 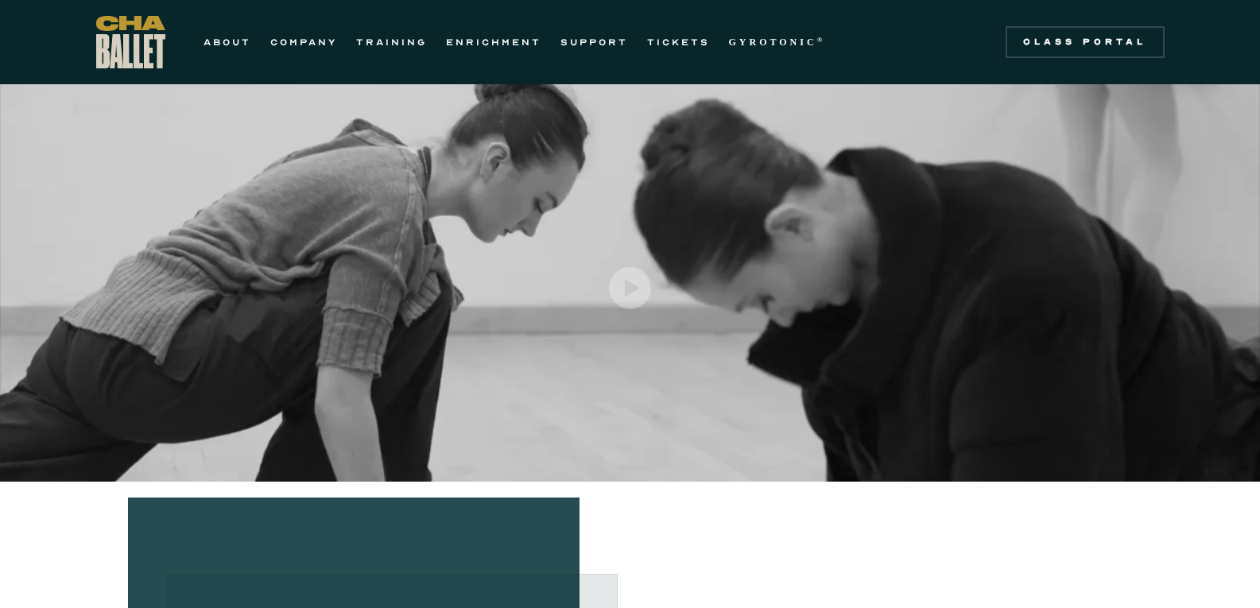 I want to click on a: GYROTONIC®, so click(x=777, y=42).